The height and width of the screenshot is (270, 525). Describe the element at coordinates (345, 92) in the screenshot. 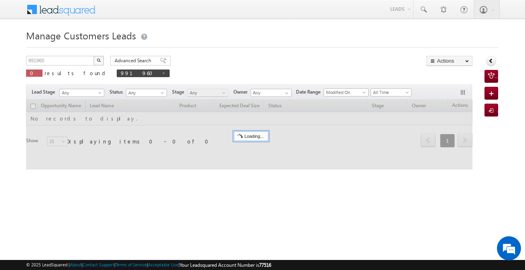

I see `span: Modified On` at that location.